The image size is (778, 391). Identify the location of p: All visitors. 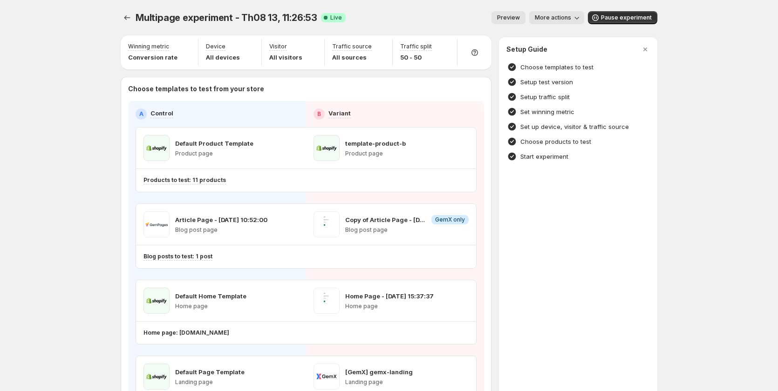
(286, 57).